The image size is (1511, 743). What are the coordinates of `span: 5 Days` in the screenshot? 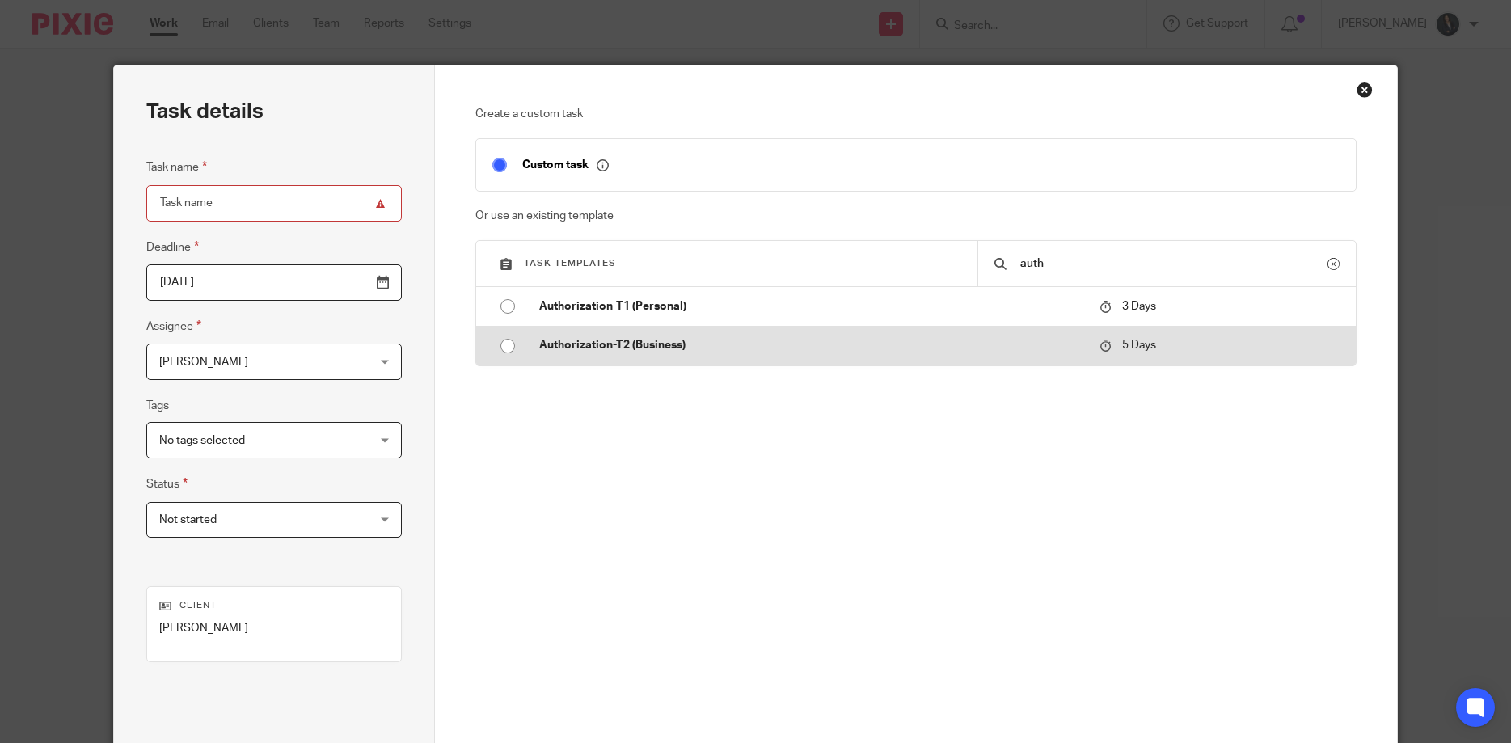 It's located at (1139, 345).